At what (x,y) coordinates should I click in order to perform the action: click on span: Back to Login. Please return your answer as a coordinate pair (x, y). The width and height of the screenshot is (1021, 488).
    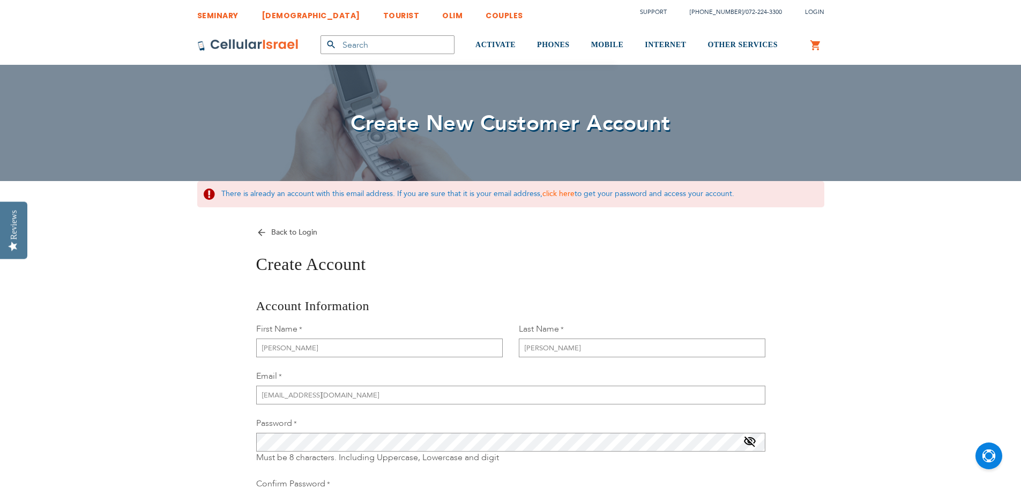
    Looking at the image, I should click on (294, 232).